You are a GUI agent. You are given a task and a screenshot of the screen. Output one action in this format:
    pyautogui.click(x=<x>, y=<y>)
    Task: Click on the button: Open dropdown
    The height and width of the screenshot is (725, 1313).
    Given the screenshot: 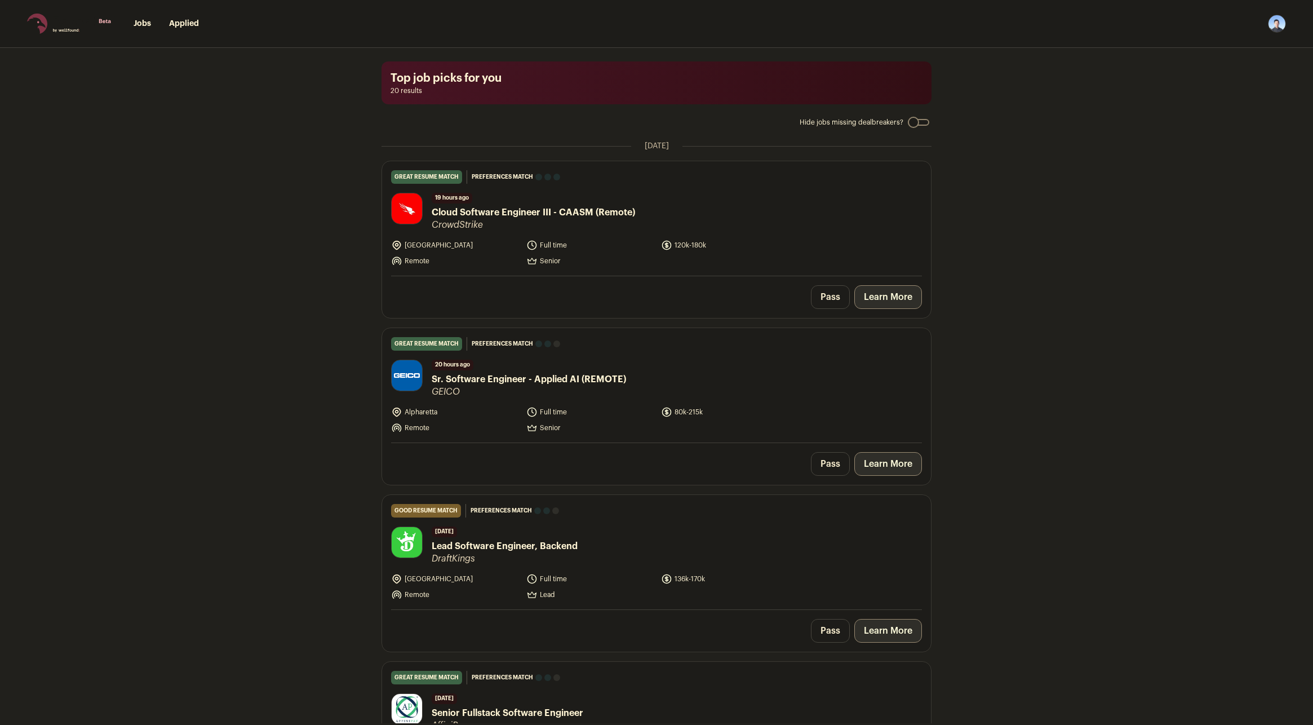 What is the action you would take?
    pyautogui.click(x=1277, y=24)
    